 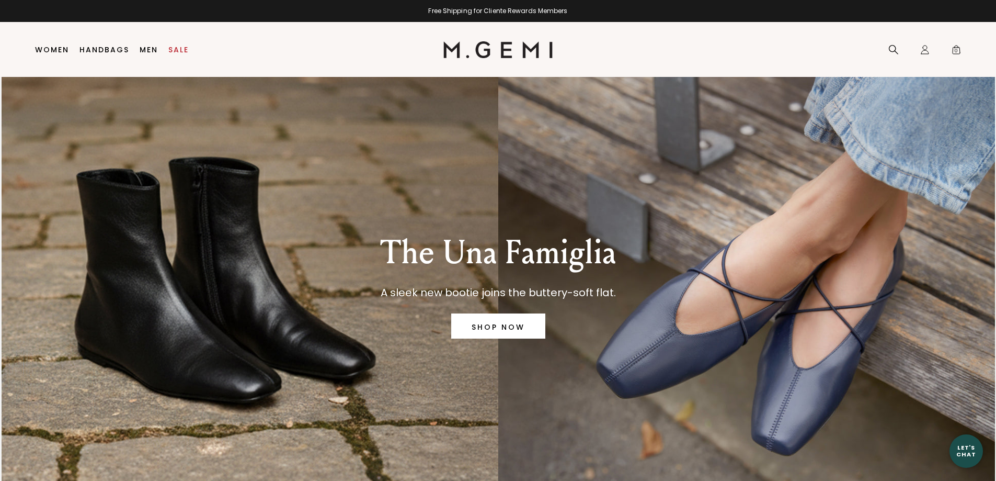 What do you see at coordinates (104, 50) in the screenshot?
I see `a: Handbags` at bounding box center [104, 50].